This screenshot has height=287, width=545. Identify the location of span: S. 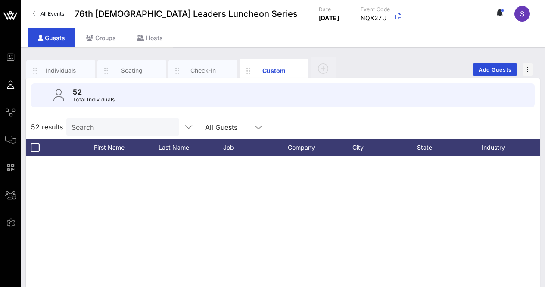
(522, 14).